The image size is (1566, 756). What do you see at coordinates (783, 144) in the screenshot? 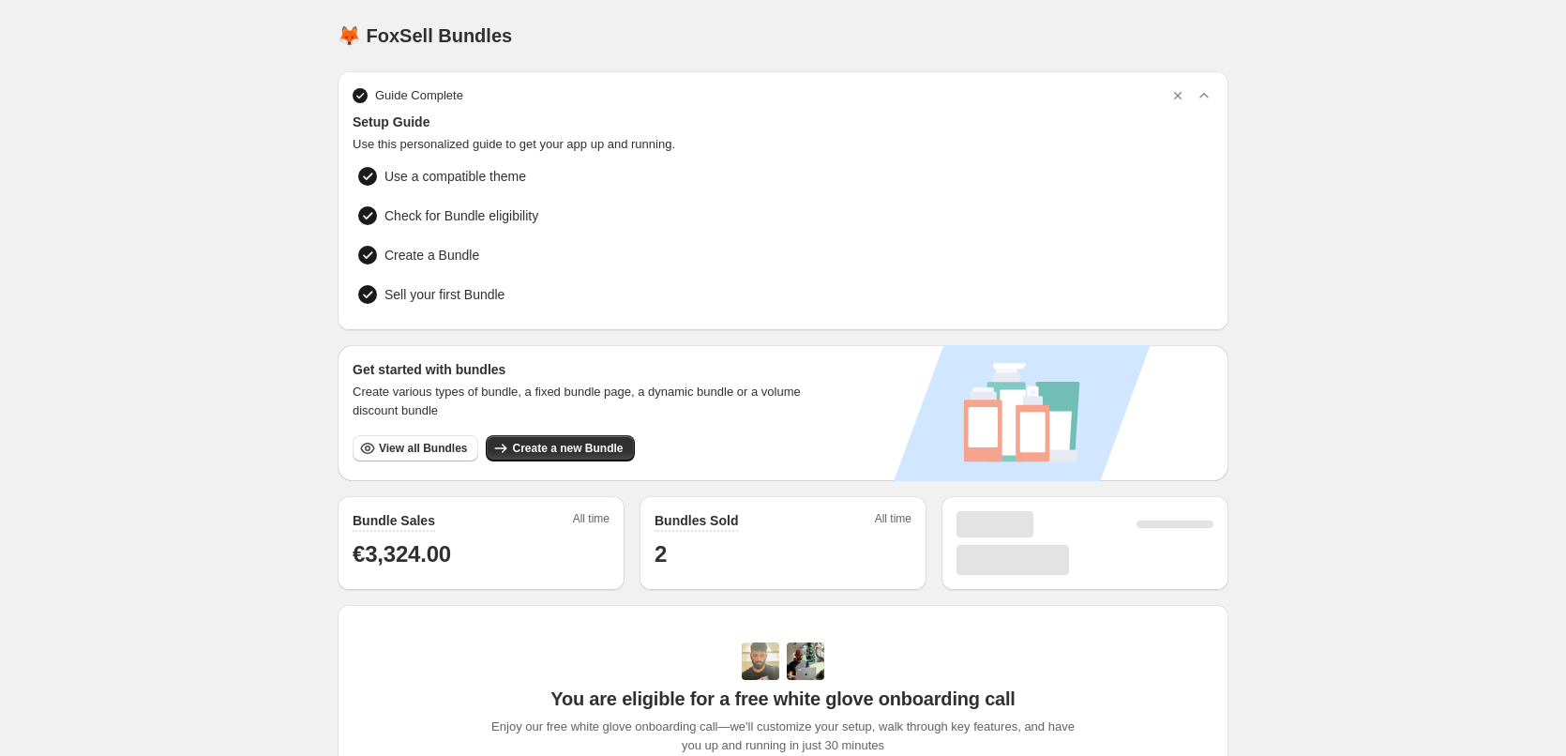
I see `span: Use this personalized guide to get your app up and running.` at bounding box center [783, 144].